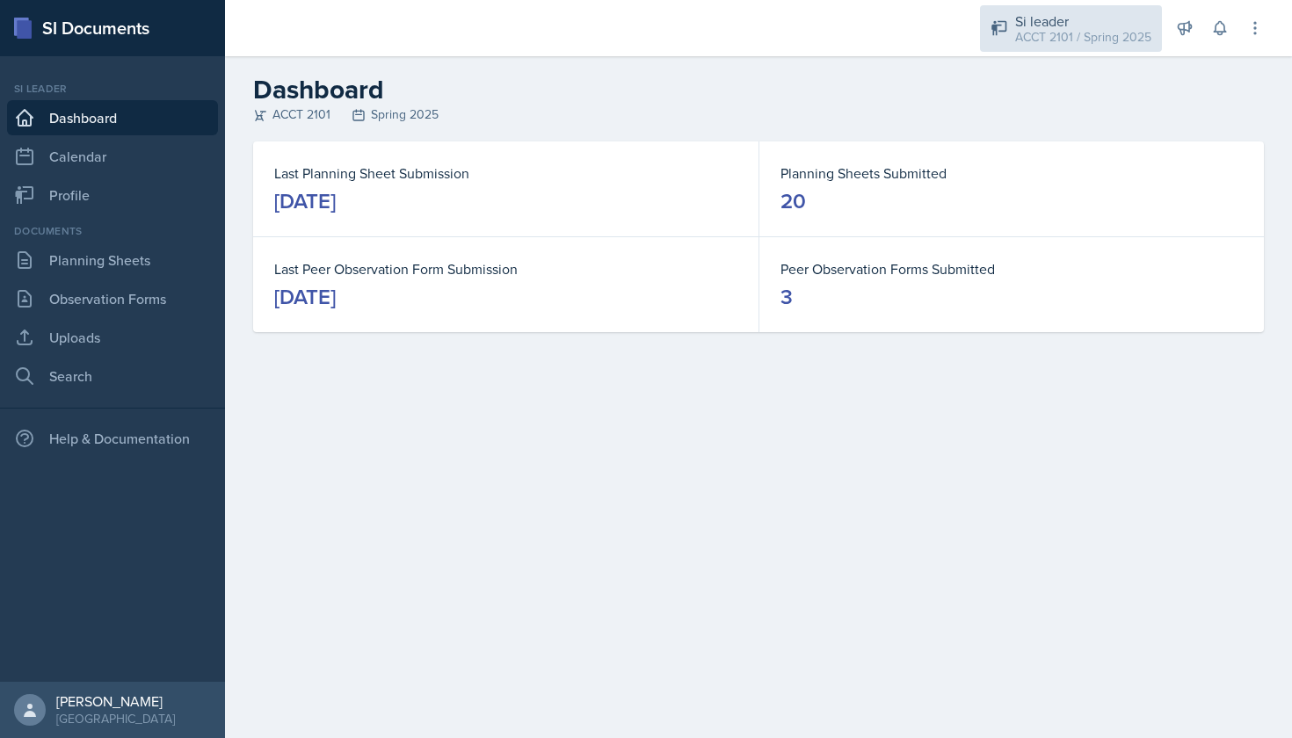 This screenshot has height=738, width=1292. Describe the element at coordinates (112, 299) in the screenshot. I see `a: Observation Forms` at that location.